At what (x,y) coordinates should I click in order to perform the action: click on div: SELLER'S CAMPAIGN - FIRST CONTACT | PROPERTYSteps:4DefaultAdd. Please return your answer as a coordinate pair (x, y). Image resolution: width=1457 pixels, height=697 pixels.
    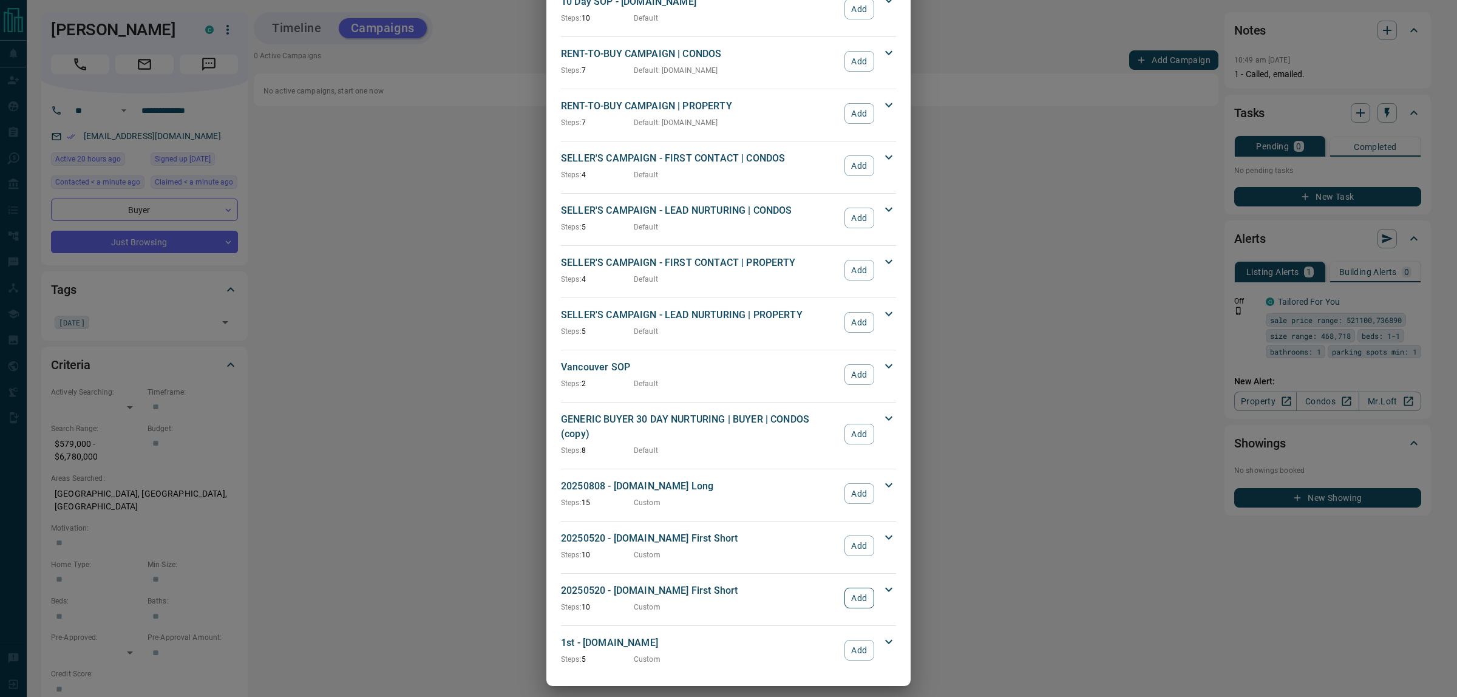
    Looking at the image, I should click on (728, 270).